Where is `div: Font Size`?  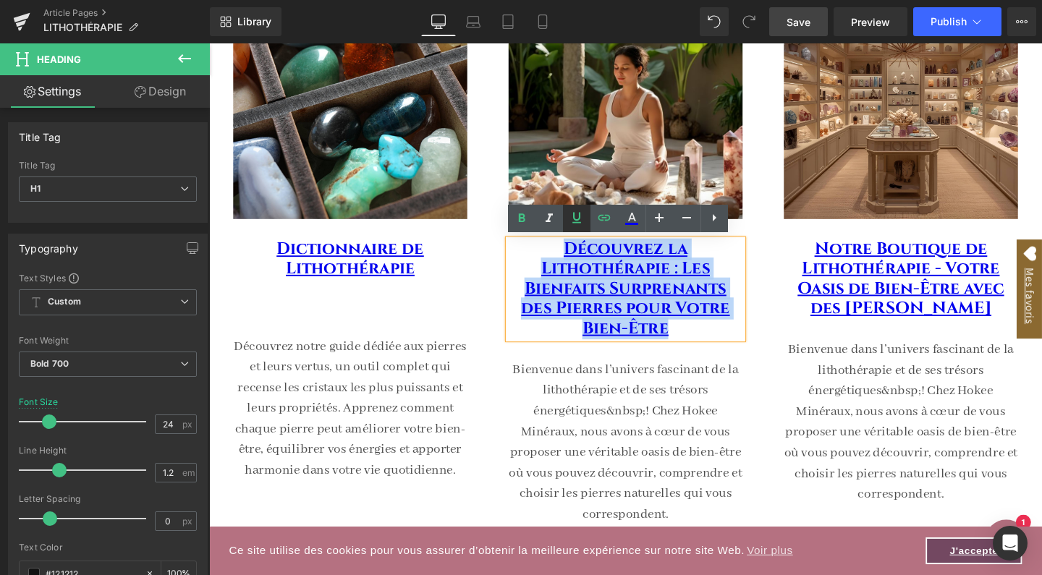
div: Font Size is located at coordinates (38, 402).